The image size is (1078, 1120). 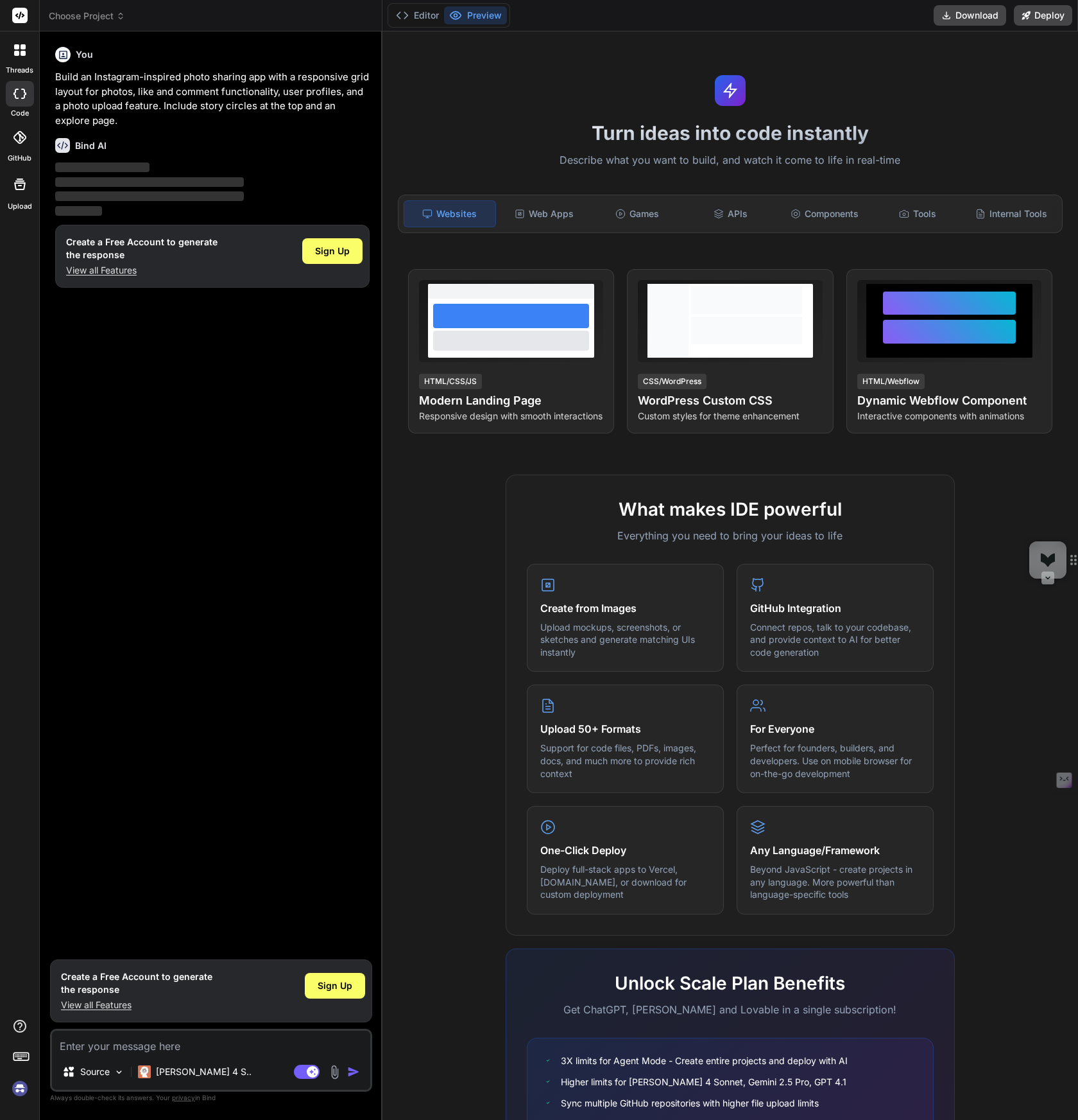 I want to click on h4: Any Language/Framework, so click(x=835, y=851).